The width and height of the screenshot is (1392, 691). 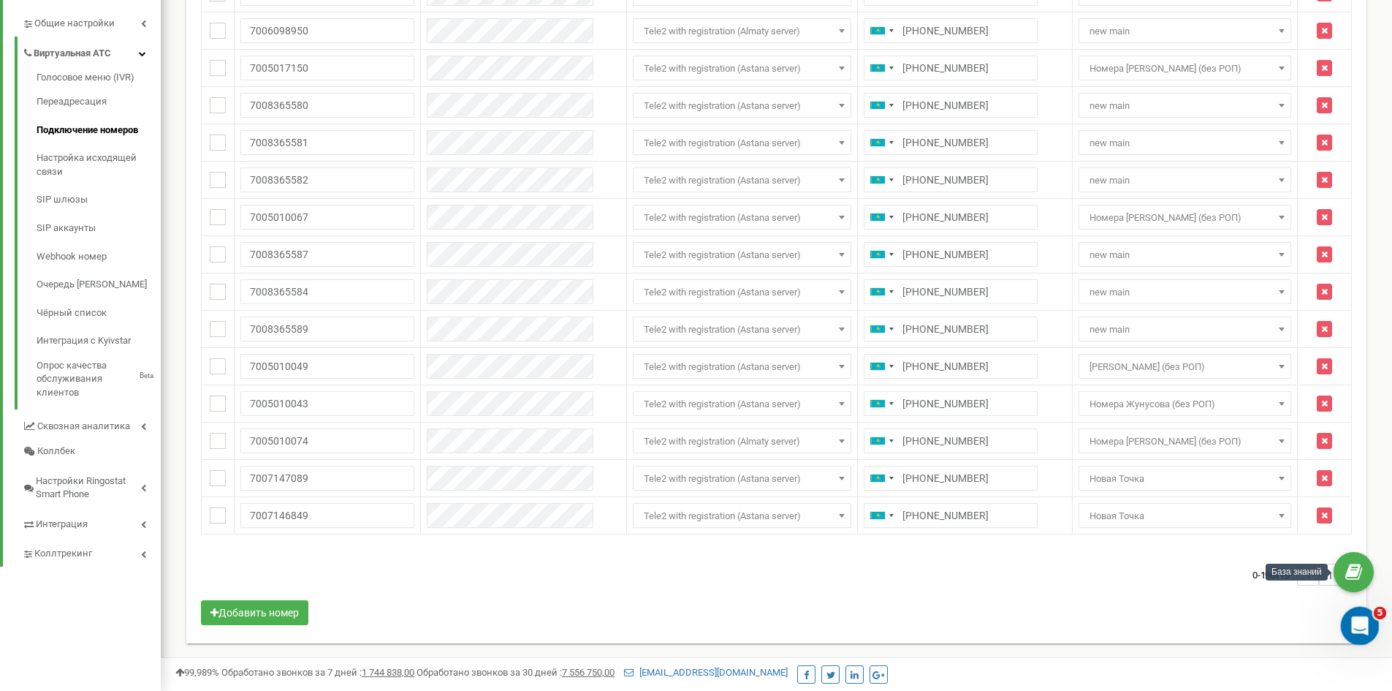 What do you see at coordinates (91, 522) in the screenshot?
I see `a: Интеграция` at bounding box center [91, 522].